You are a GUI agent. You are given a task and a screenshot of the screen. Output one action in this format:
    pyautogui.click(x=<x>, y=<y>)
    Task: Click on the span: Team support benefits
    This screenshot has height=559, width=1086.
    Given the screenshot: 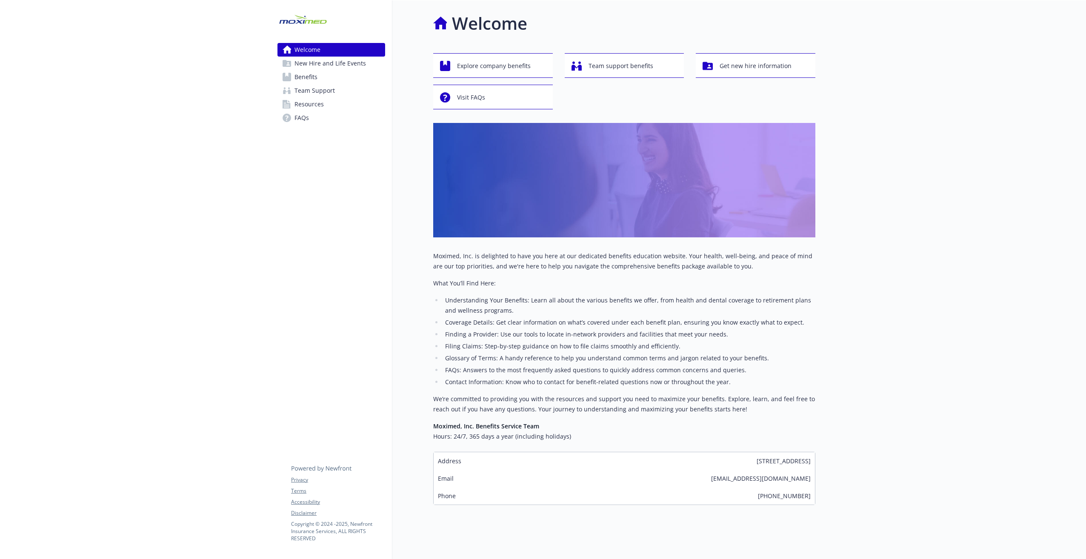 What is the action you would take?
    pyautogui.click(x=621, y=66)
    